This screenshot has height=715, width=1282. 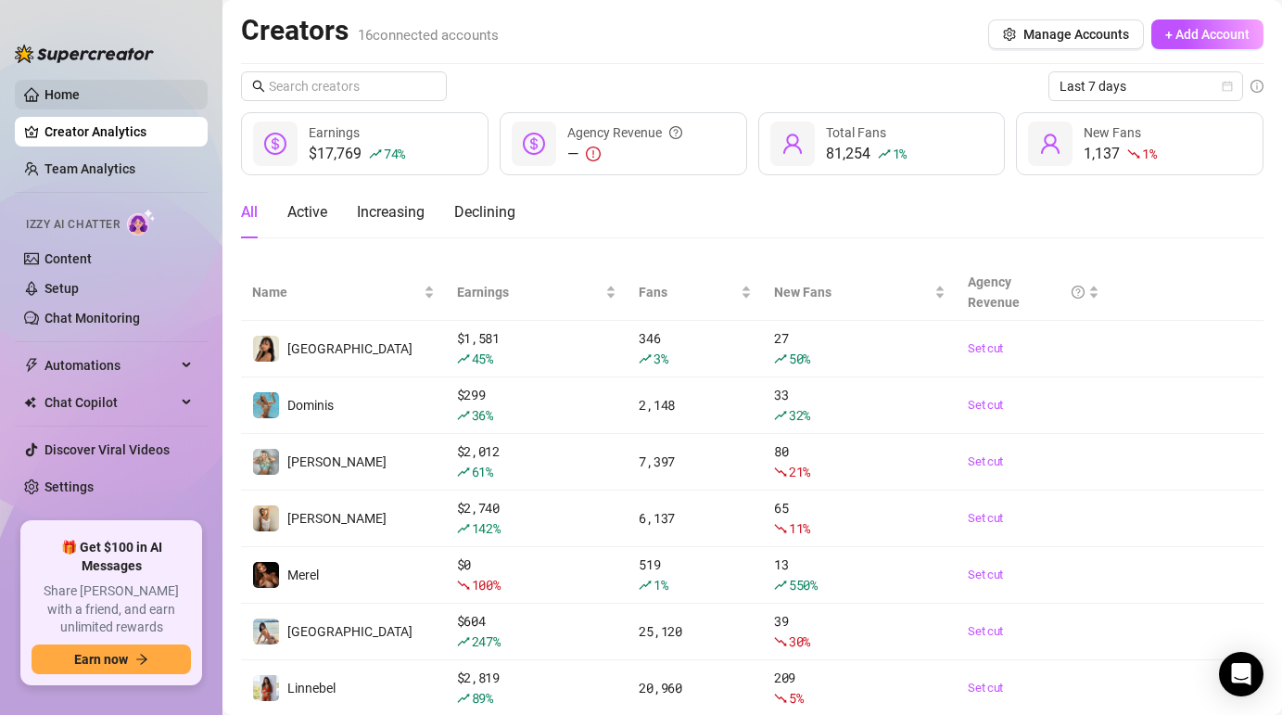 I want to click on span: Chat Copilot, so click(x=110, y=402).